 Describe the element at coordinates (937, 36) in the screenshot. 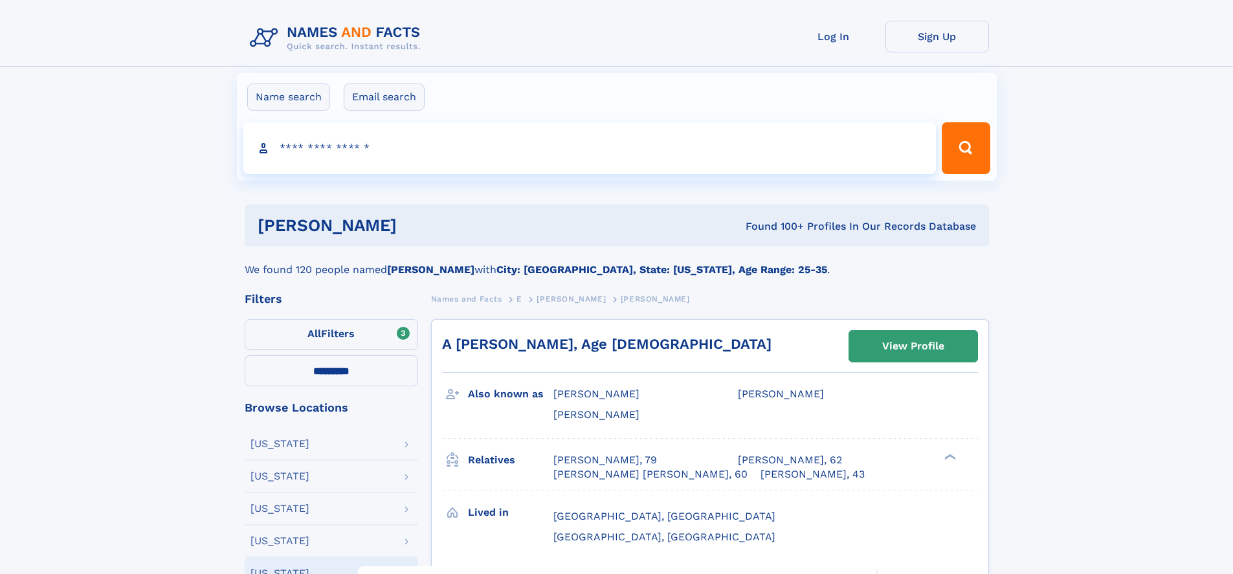

I see `a: Sign Up` at that location.